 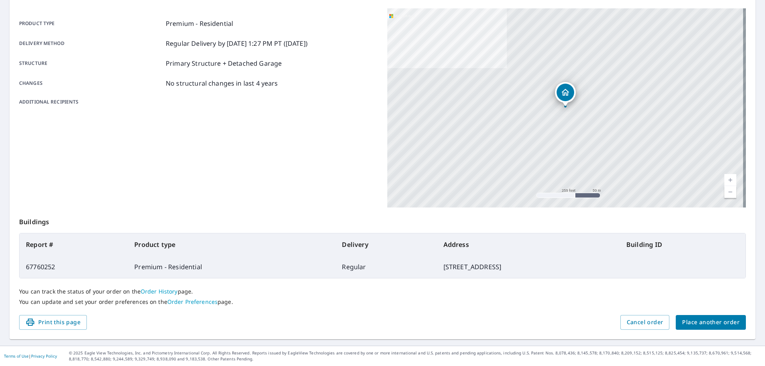 What do you see at coordinates (565, 94) in the screenshot?
I see `div: Dropped pin, building 1, Residential property, 1302 Grand Ave Everett, WA 98201` at bounding box center [565, 94].